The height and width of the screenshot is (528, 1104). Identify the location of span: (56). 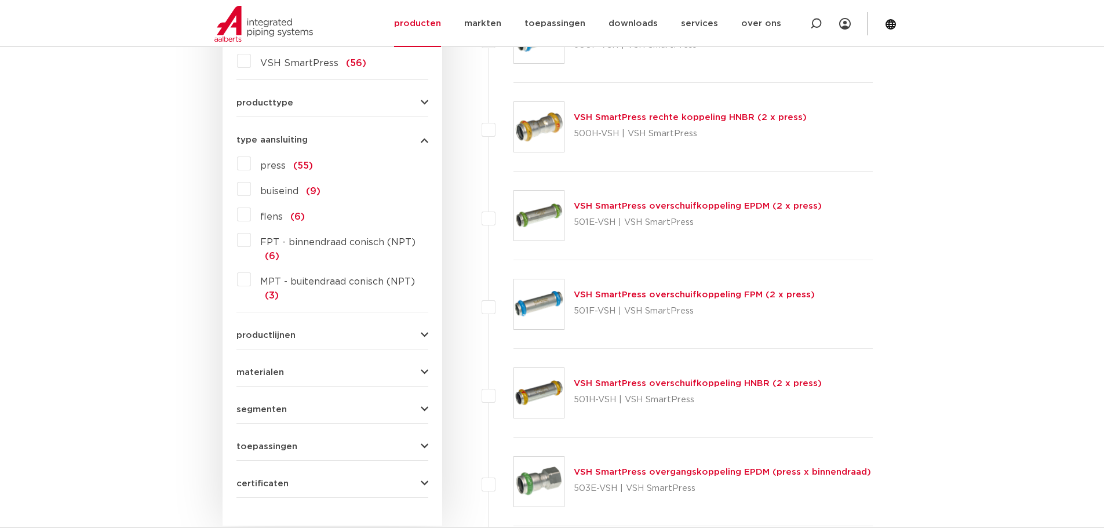
(356, 63).